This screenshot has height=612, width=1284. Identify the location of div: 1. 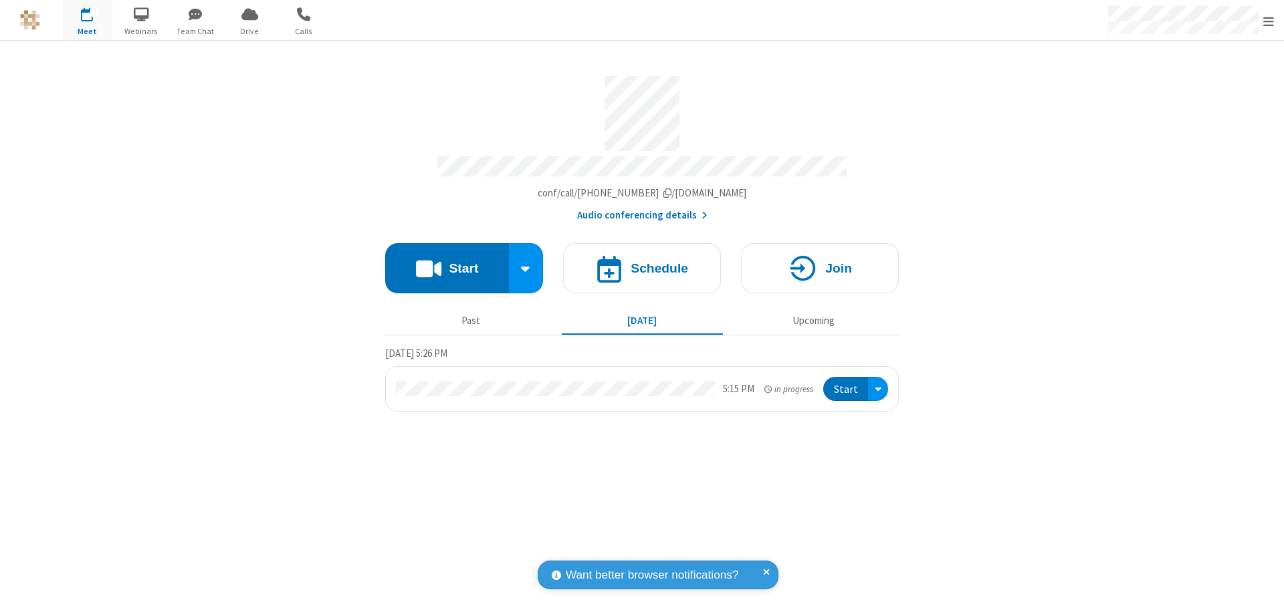
(94, 12).